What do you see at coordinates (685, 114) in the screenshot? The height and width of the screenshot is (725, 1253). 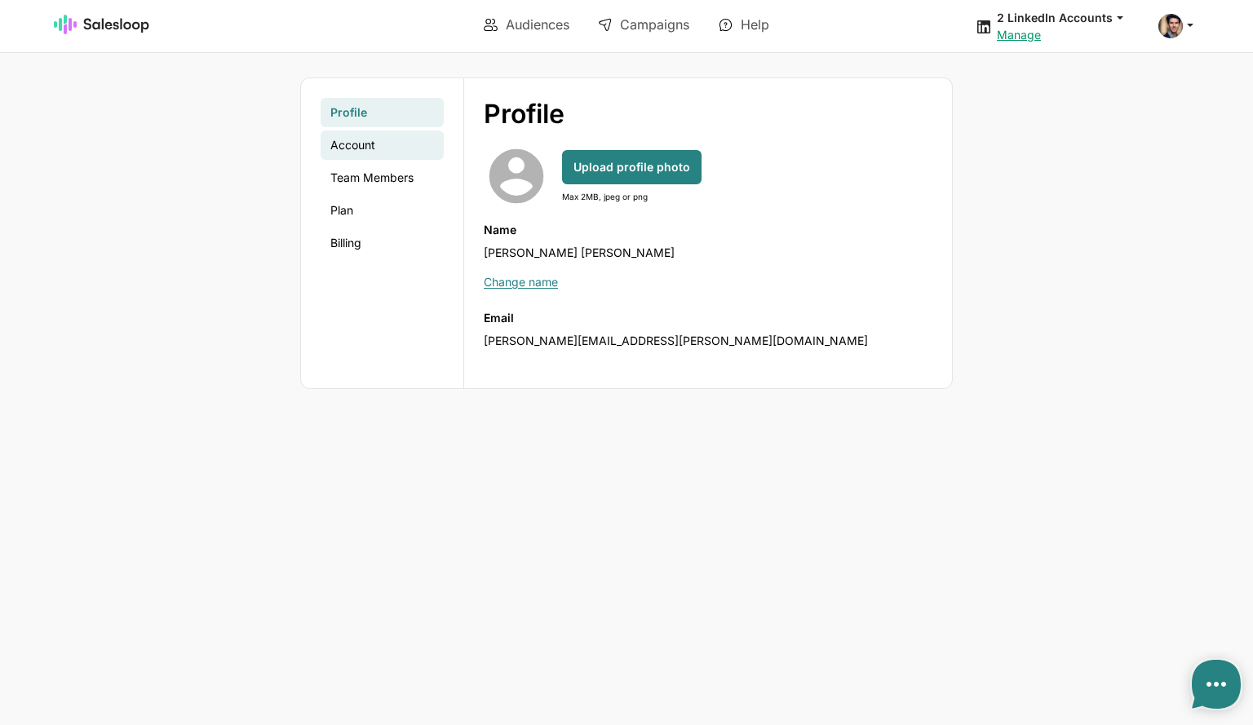 I see `h1: Profile` at bounding box center [685, 114].